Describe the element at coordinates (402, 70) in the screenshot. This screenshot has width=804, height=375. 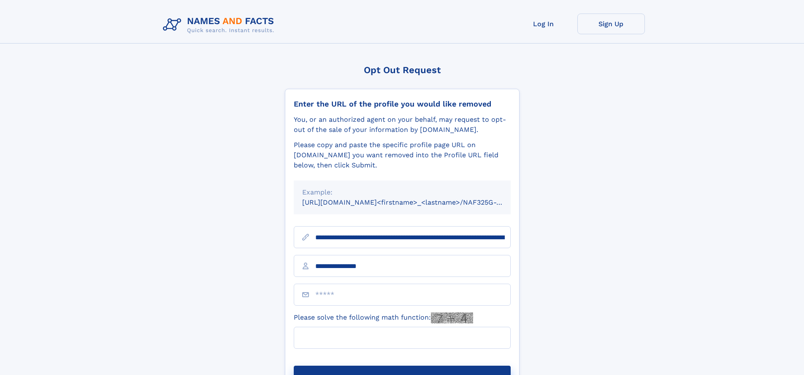
I see `div: Opt Out Request` at that location.